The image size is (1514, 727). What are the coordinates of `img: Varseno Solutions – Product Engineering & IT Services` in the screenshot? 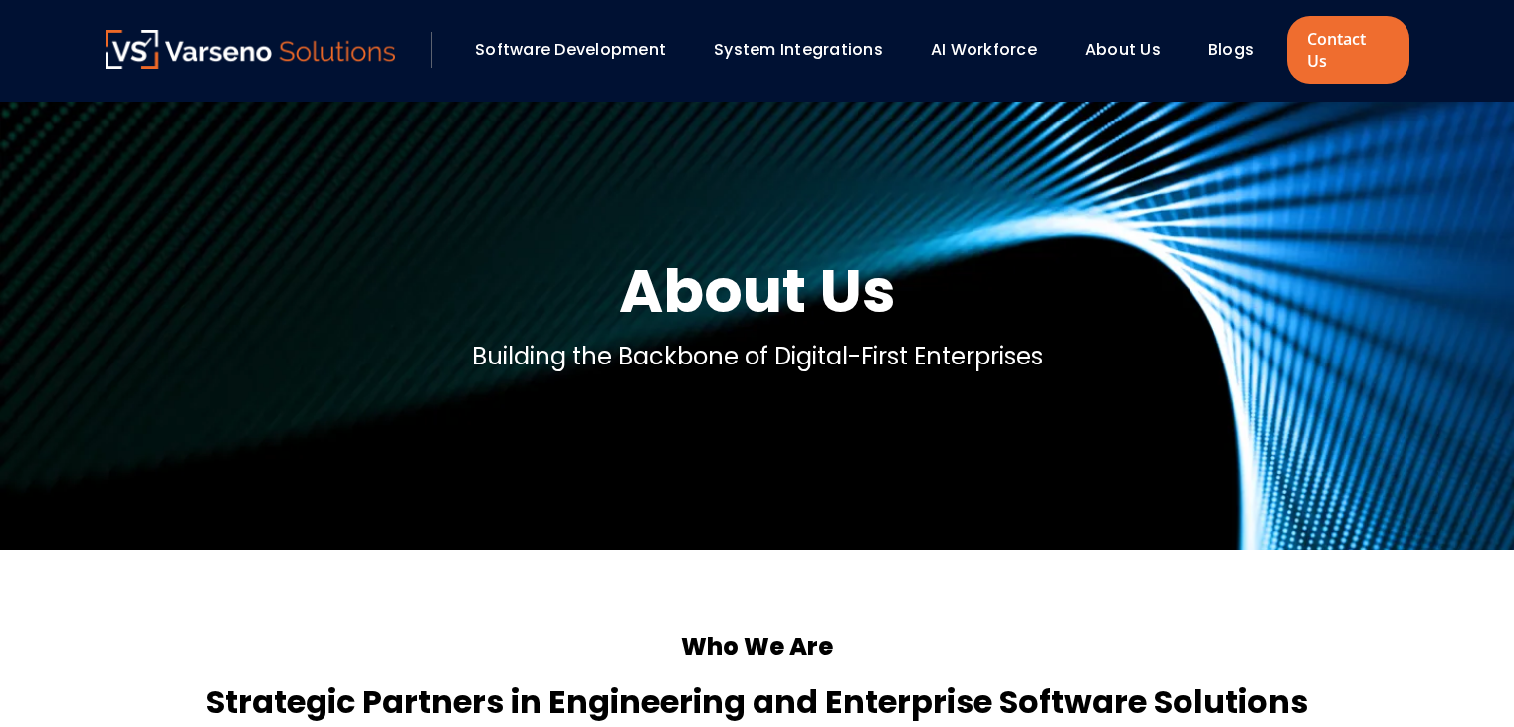 It's located at (251, 49).